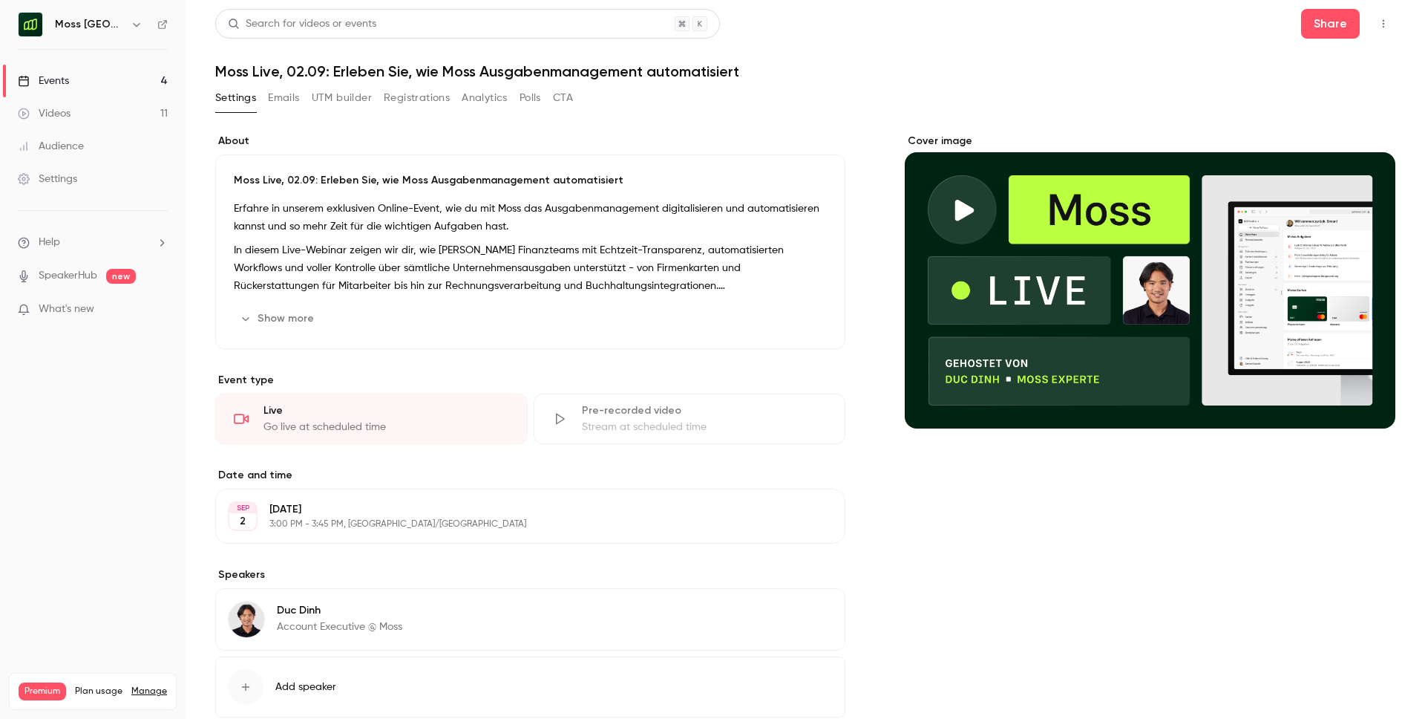  Describe the element at coordinates (30, 24) in the screenshot. I see `img: Moss Deutschland` at that location.